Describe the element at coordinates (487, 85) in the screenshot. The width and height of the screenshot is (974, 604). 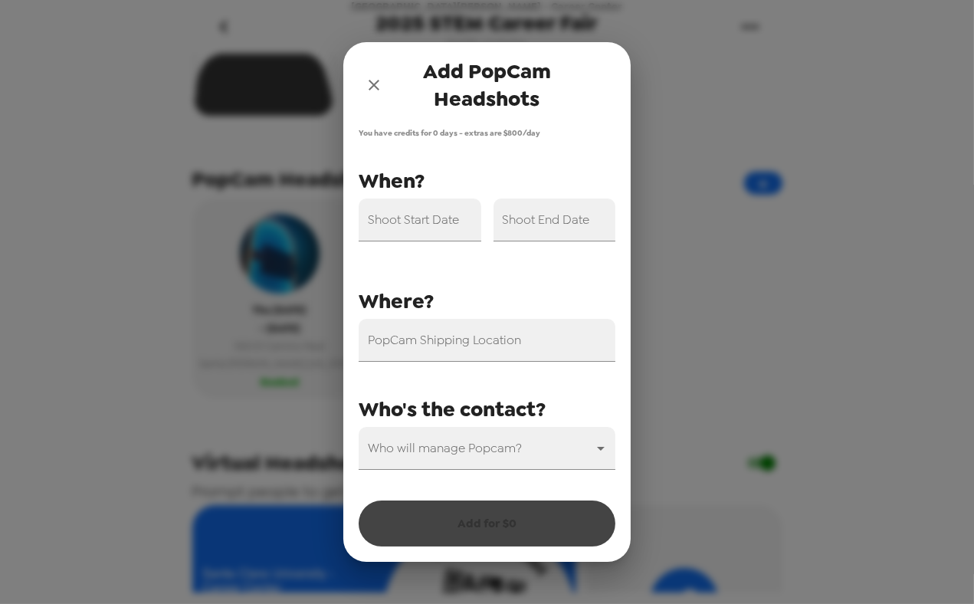
I see `span: Add PopCam Headshots` at that location.